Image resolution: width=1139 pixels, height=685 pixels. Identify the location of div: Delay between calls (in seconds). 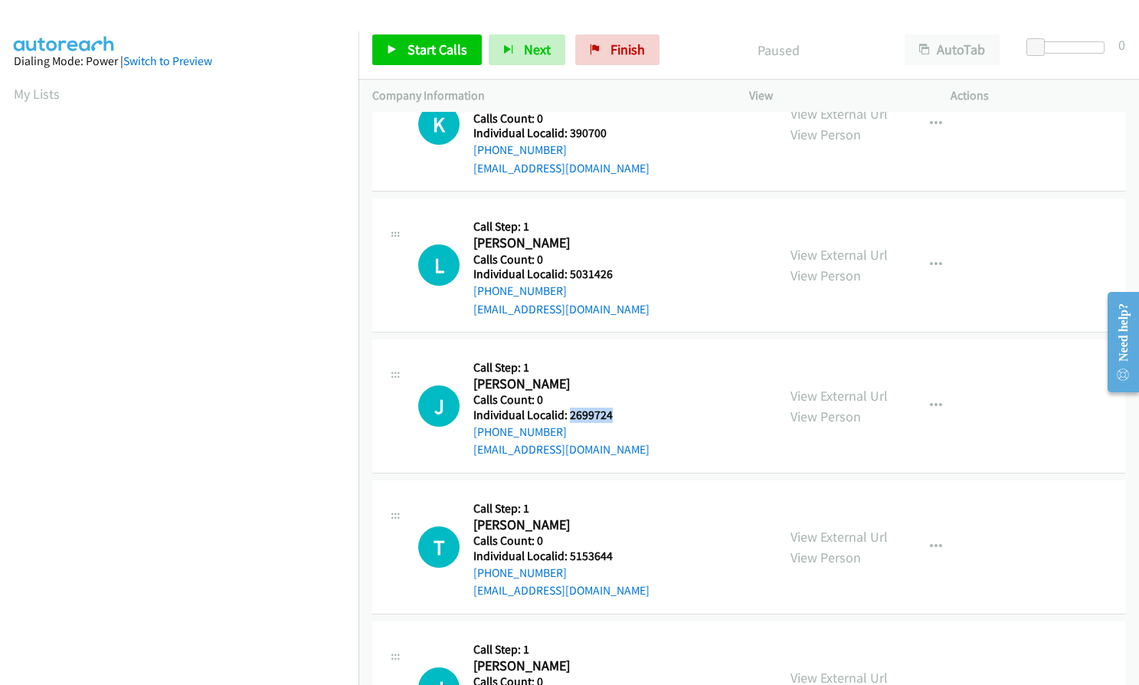
(1069, 47).